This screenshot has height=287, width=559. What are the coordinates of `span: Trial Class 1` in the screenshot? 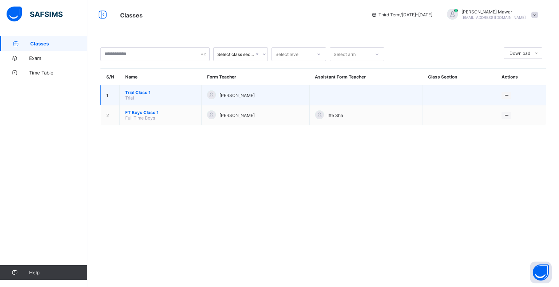 It's located at (160, 92).